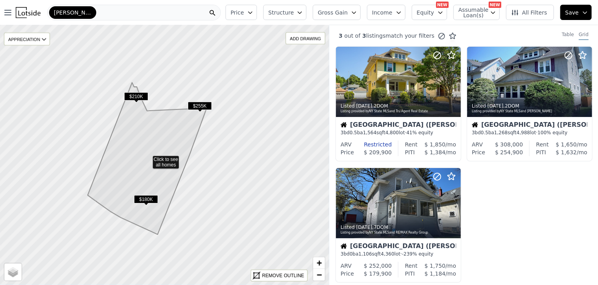  Describe the element at coordinates (136, 96) in the screenshot. I see `span: $210K` at that location.